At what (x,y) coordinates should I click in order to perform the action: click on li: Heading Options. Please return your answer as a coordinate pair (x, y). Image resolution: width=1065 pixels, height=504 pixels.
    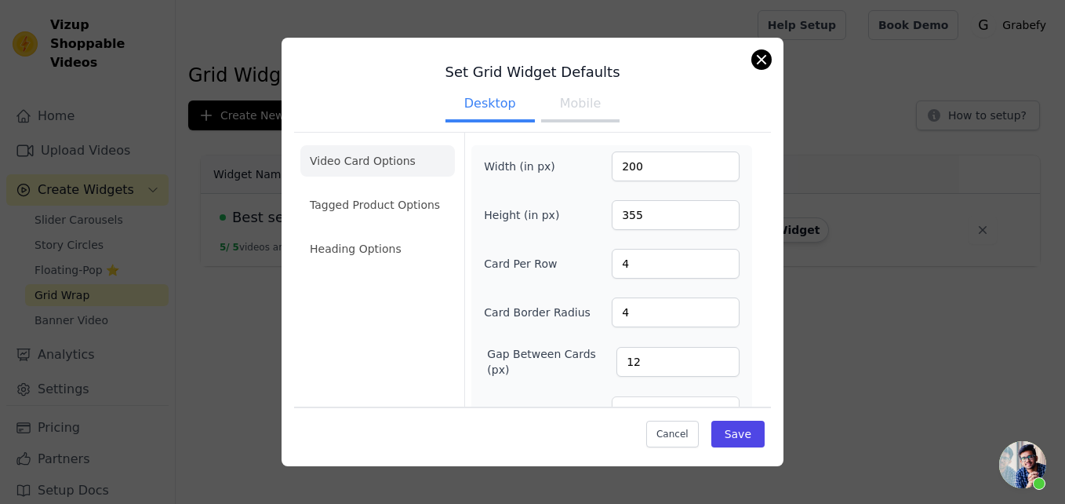
    Looking at the image, I should click on (377, 249).